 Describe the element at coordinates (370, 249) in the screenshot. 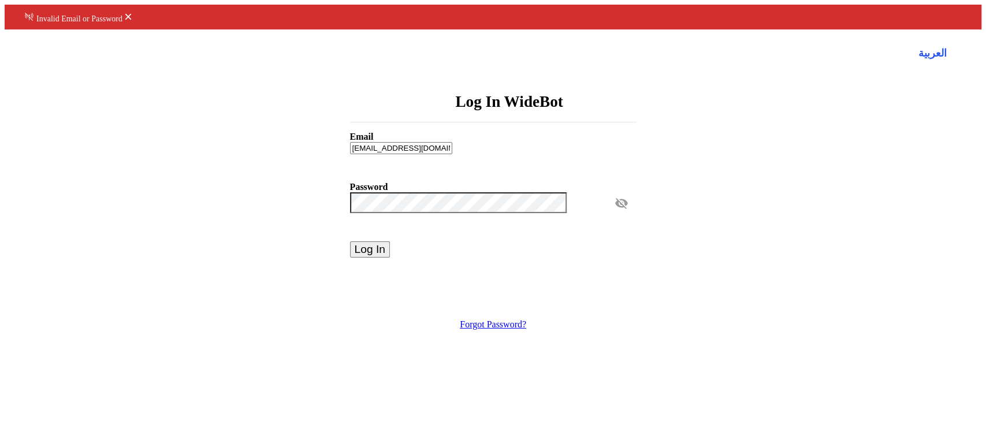

I see `button: Log In` at that location.